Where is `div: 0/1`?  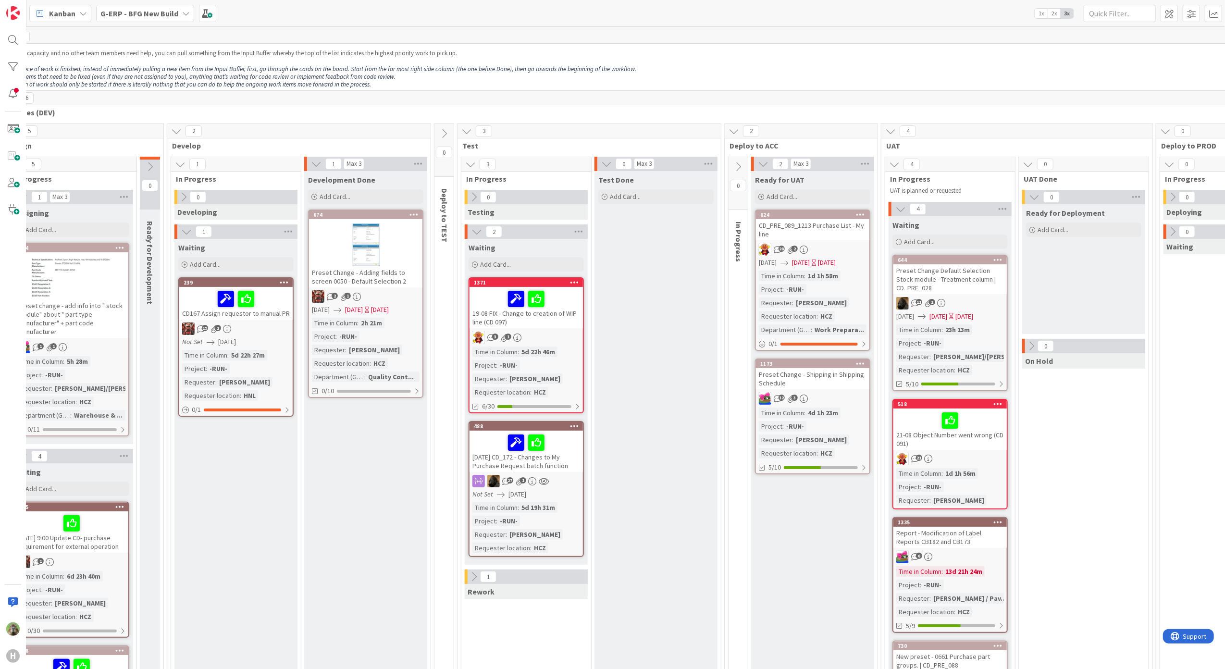 div: 0/1 is located at coordinates (813, 344).